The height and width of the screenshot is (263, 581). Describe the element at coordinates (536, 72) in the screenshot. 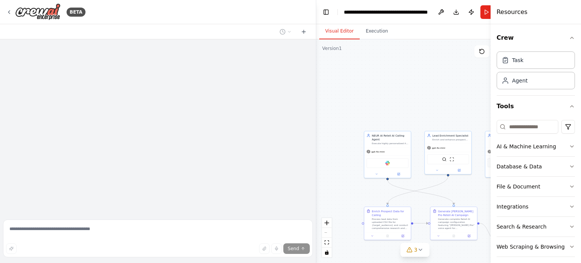

I see `div: Crew` at that location.